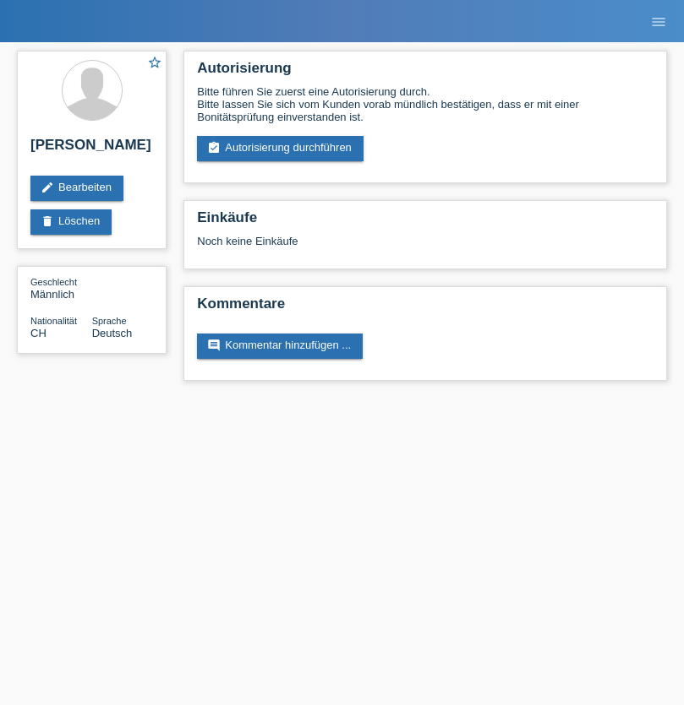 The image size is (684, 705). What do you see at coordinates (77, 188) in the screenshot?
I see `a: editBearbeiten` at bounding box center [77, 188].